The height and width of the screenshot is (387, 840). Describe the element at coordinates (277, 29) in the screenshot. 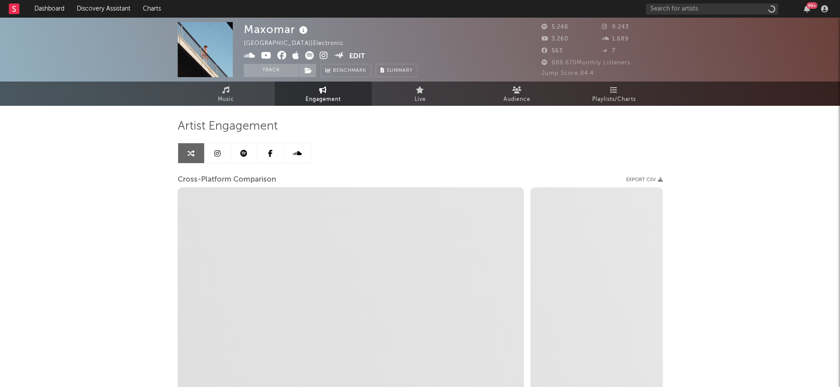

I see `div: Maxomar` at that location.